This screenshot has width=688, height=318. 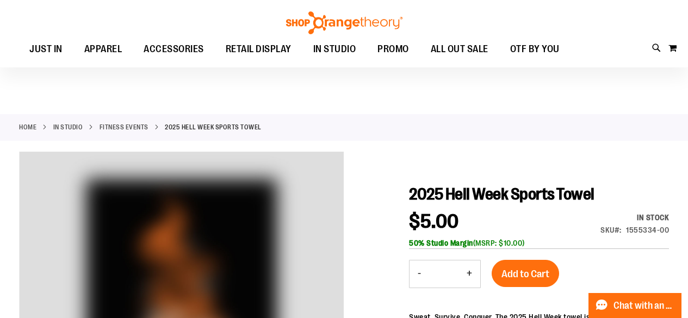 What do you see at coordinates (335, 49) in the screenshot?
I see `span: IN STUDIO` at bounding box center [335, 49].